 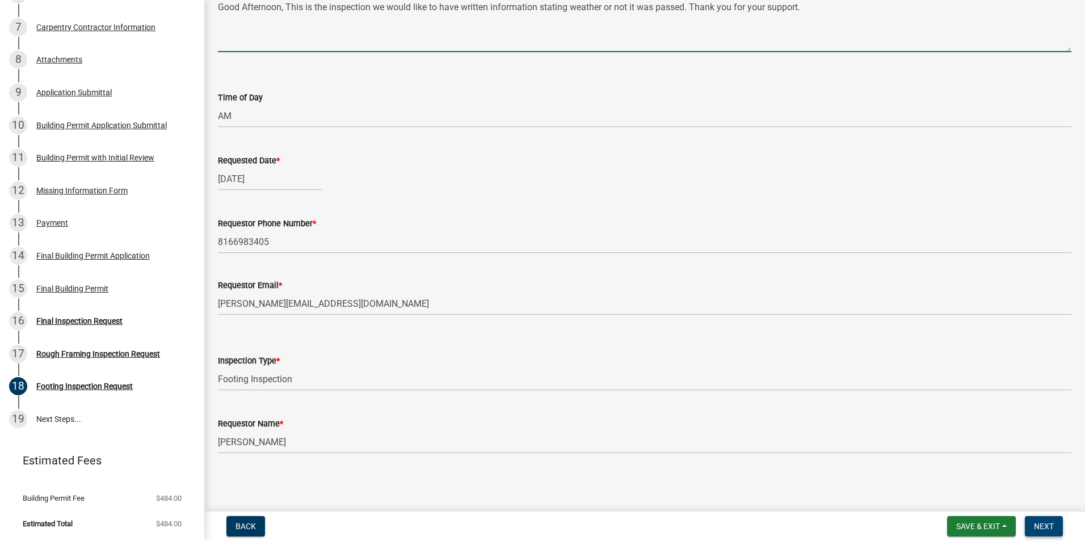 What do you see at coordinates (267, 224) in the screenshot?
I see `label: Requestor Phone Number` at bounding box center [267, 224].